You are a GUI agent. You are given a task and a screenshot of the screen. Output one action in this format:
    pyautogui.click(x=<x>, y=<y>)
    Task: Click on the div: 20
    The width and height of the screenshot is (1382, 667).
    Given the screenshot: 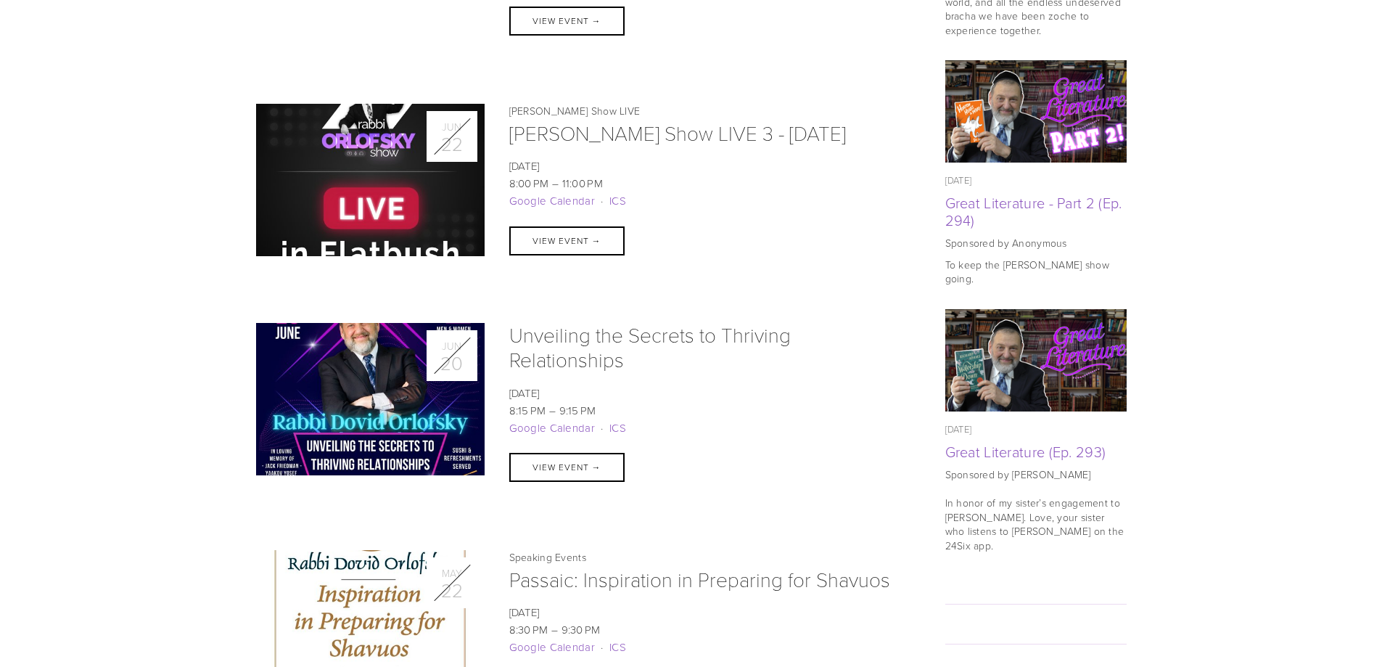 What is the action you would take?
    pyautogui.click(x=452, y=363)
    